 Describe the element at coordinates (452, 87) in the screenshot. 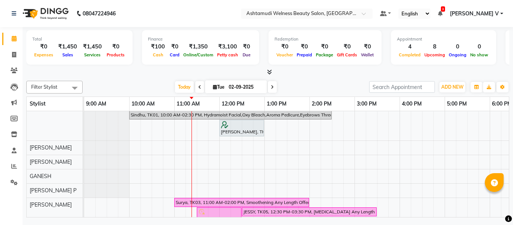

I see `span: ADD NEW` at that location.